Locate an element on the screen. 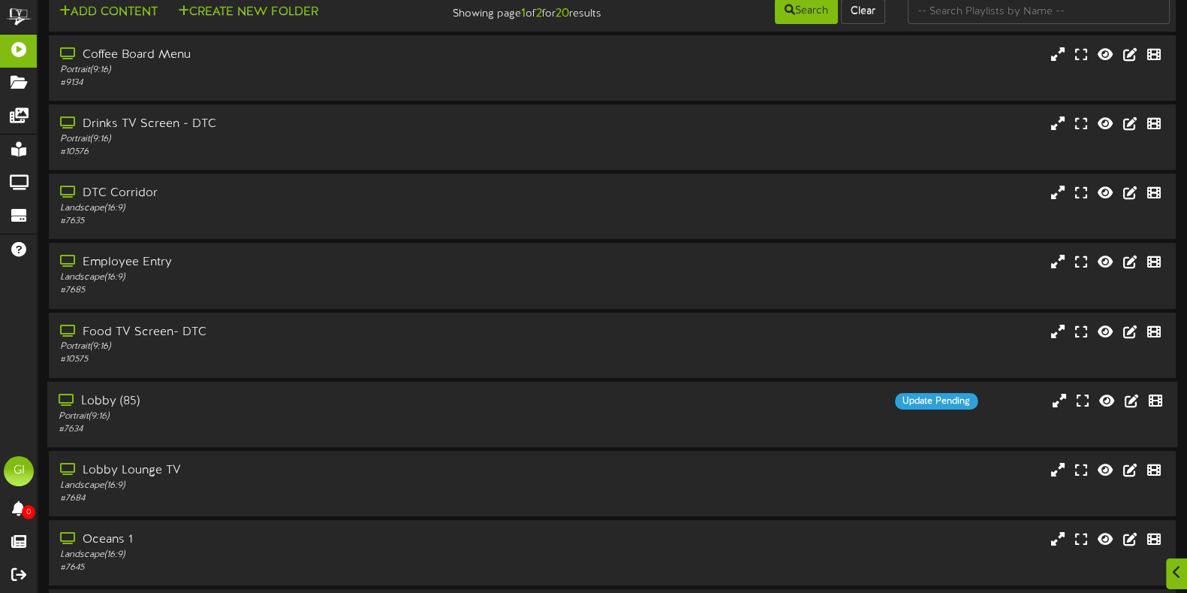 The height and width of the screenshot is (593, 1187). button: Add Content is located at coordinates (108, 12).